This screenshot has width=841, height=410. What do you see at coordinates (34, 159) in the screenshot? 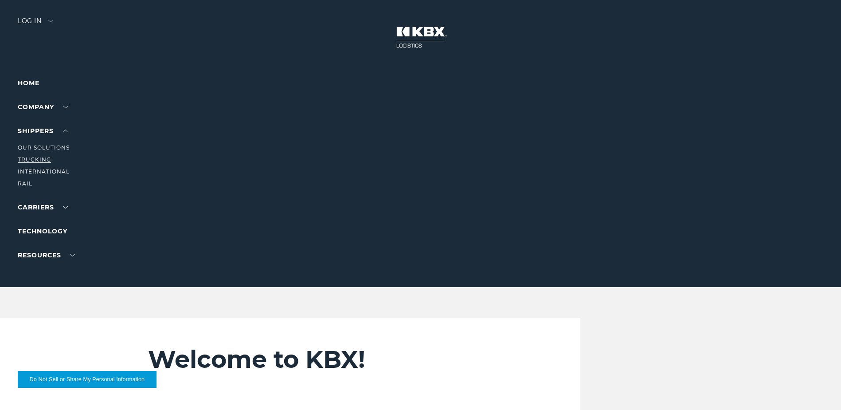
I see `a: Trucking` at bounding box center [34, 159].